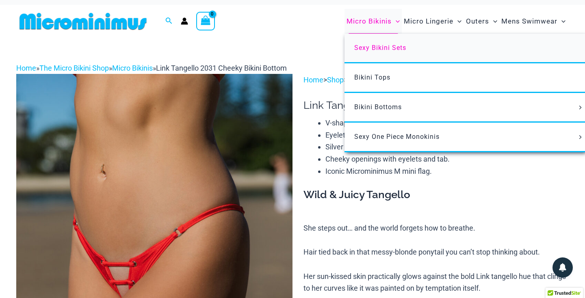 This screenshot has height=298, width=585. I want to click on a: Micro Bikinis, so click(133, 68).